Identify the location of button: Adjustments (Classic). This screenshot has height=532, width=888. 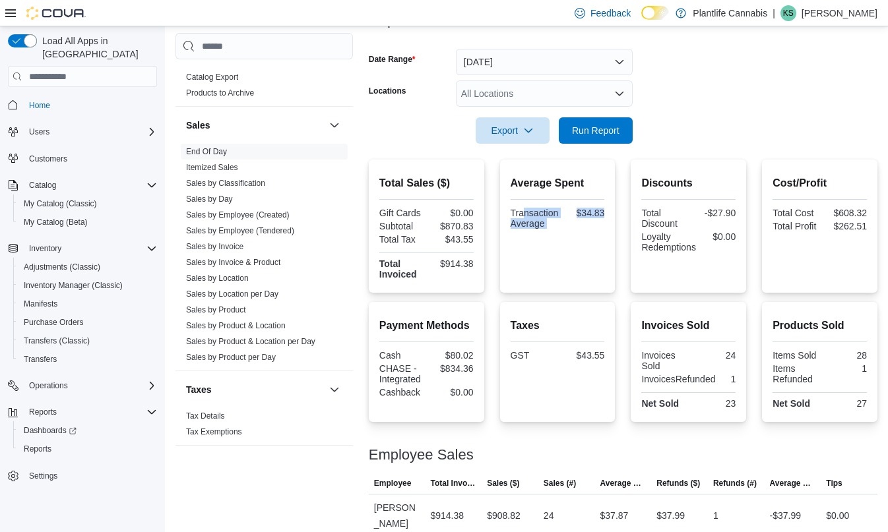
(88, 267).